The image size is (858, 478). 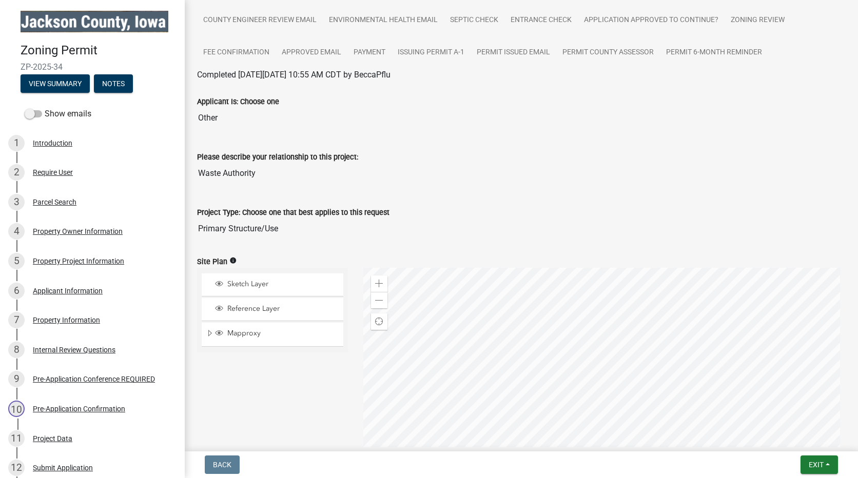 I want to click on a: Entrance Check, so click(x=541, y=21).